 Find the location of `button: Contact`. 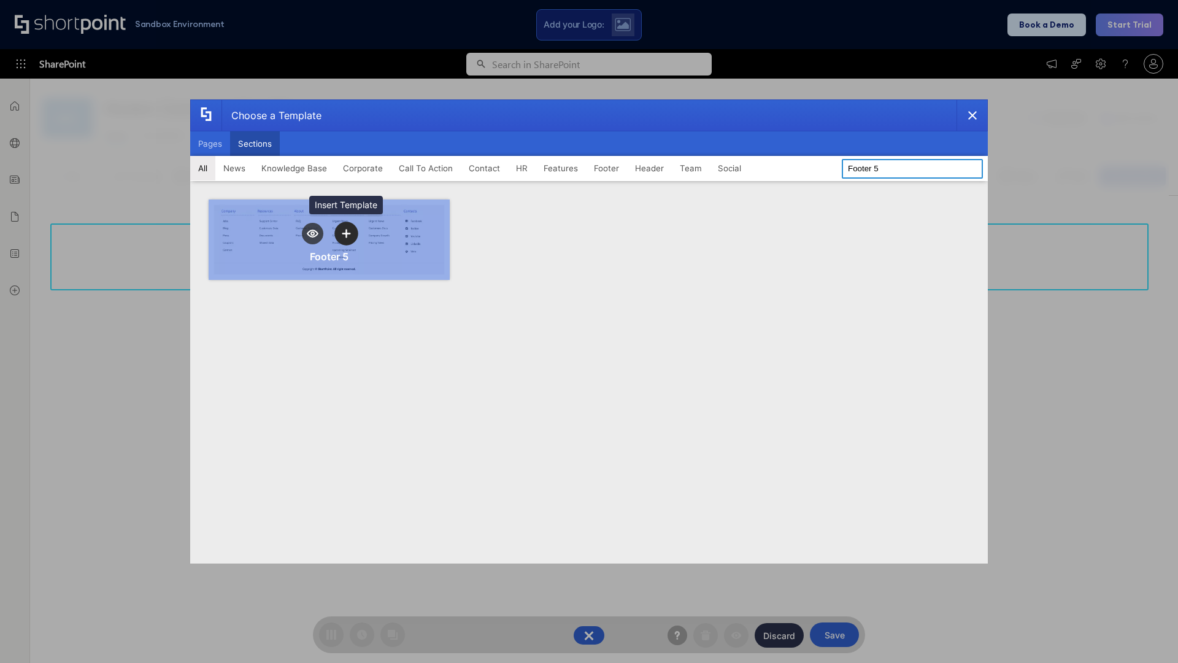

button: Contact is located at coordinates (484, 168).